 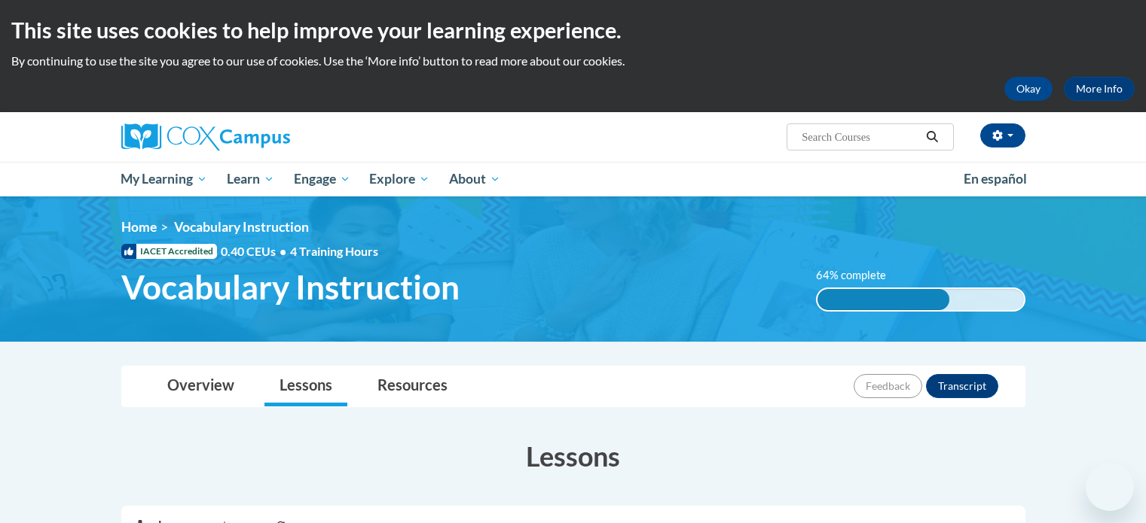 What do you see at coordinates (169, 252) in the screenshot?
I see `span: IACET Accredited` at bounding box center [169, 252].